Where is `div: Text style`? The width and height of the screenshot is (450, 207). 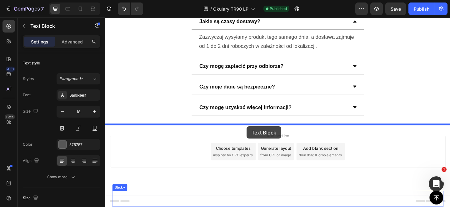 div: Text style is located at coordinates (31, 63).